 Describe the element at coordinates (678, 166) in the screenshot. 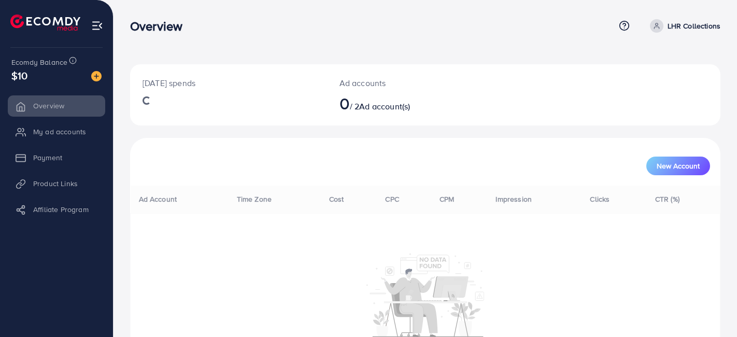

I see `span: New Account` at that location.